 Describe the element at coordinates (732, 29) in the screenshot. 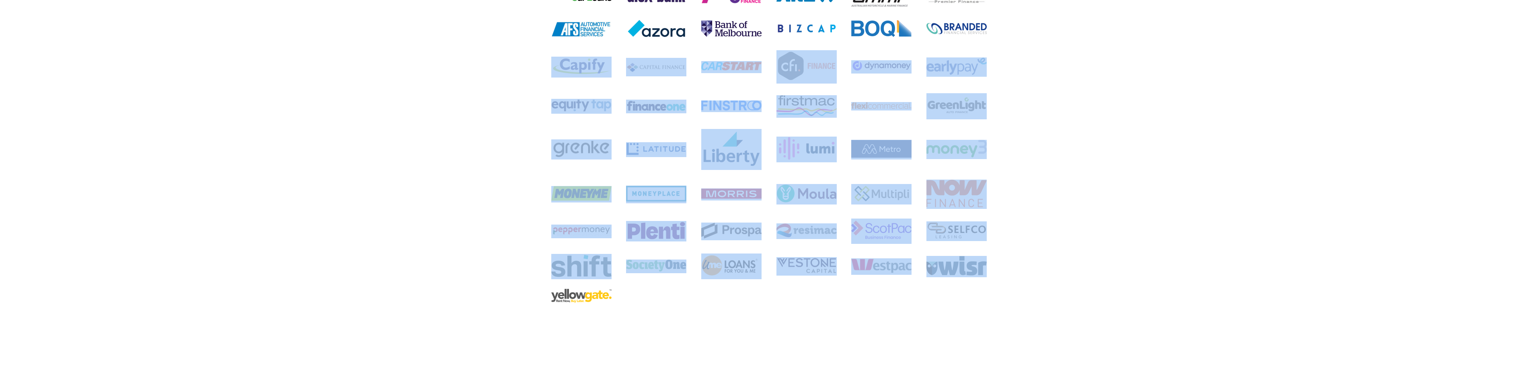

I see `img: Bank of Melbourne` at that location.